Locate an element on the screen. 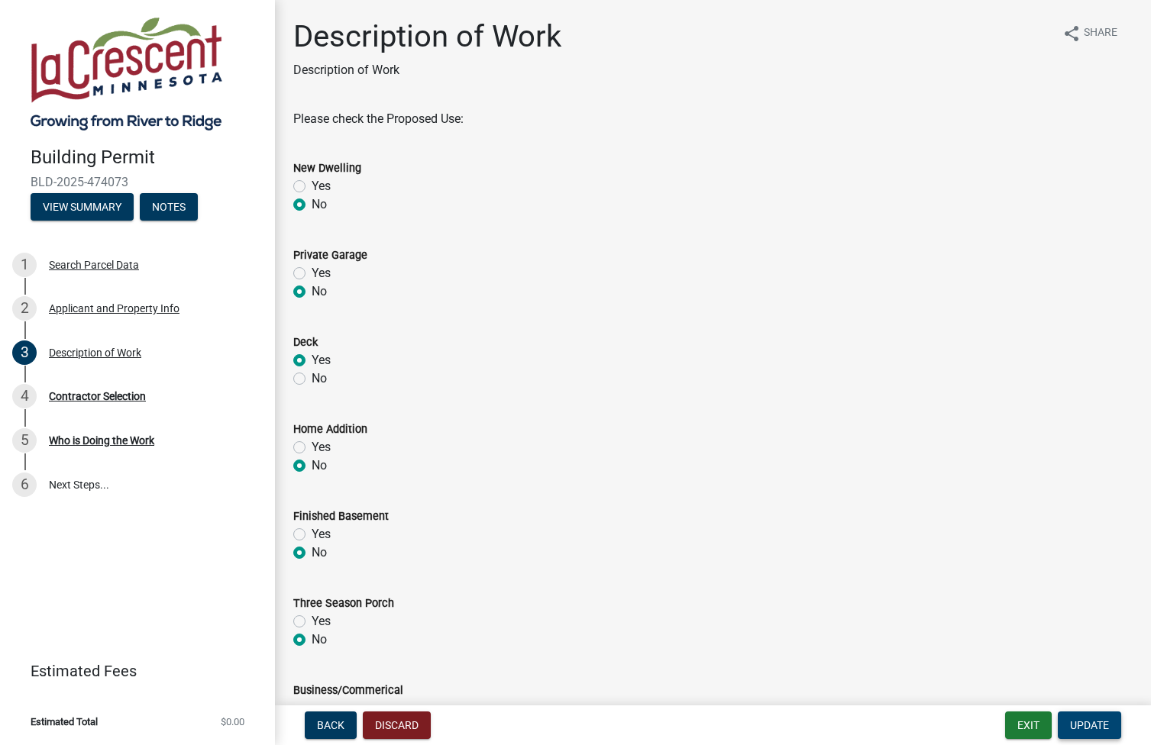  a: Estimated Fees is located at coordinates (131, 671).